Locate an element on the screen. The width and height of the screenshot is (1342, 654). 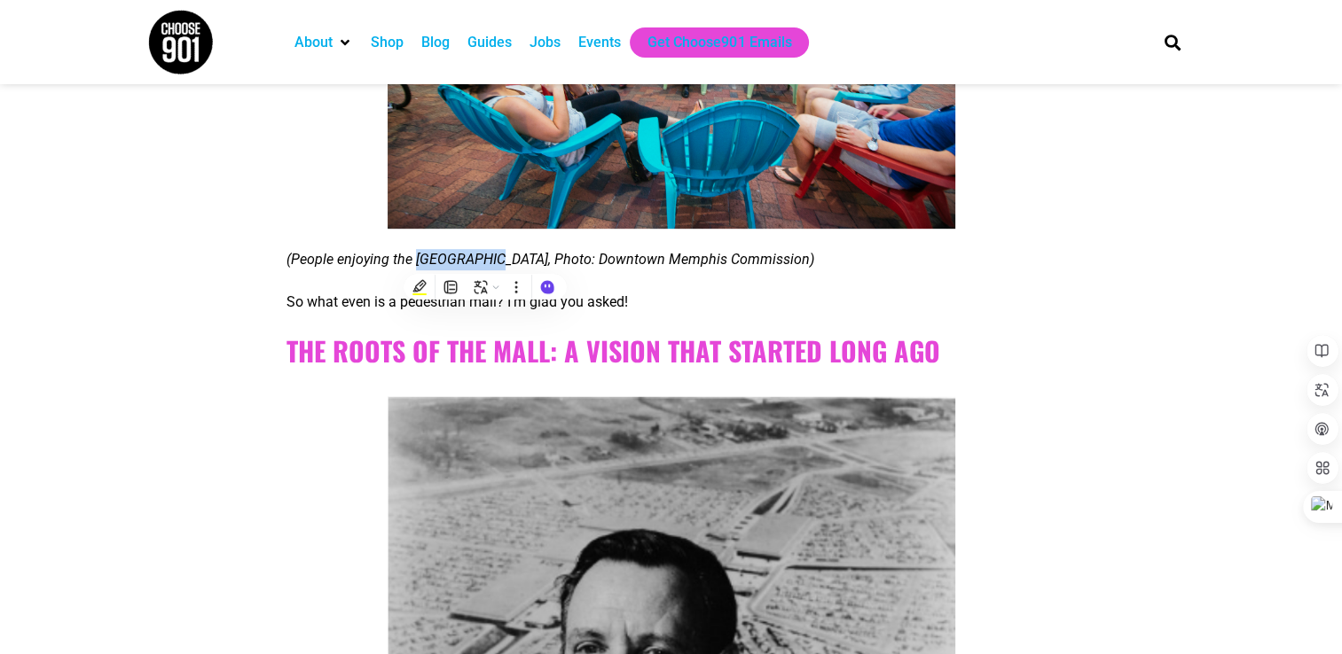
a: Jobs is located at coordinates (545, 43).